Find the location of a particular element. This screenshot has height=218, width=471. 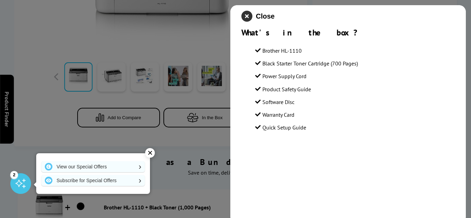

a: View our Special Offers is located at coordinates (93, 167).